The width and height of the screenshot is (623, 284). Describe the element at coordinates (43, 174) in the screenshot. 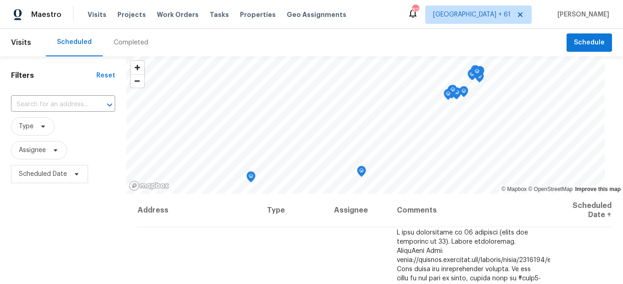

I see `span: Scheduled Date` at that location.